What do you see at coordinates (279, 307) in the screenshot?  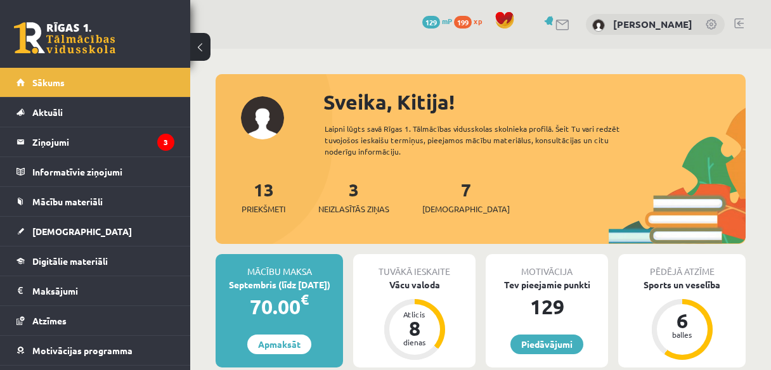 I see `div: 70.00` at bounding box center [279, 307].